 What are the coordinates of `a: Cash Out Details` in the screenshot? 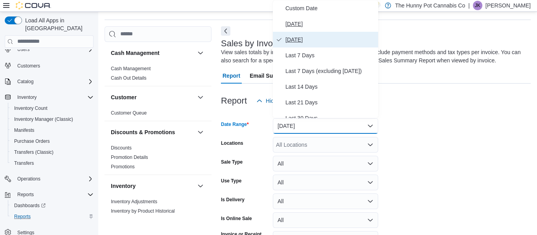 It's located at (129, 78).